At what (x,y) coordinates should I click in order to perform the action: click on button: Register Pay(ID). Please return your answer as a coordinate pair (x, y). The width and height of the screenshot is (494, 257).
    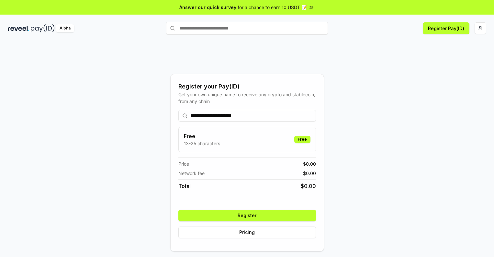
    Looking at the image, I should click on (446, 28).